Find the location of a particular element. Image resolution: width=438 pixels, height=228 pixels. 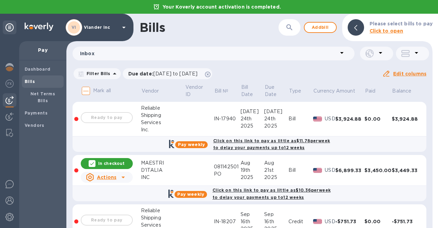

div: MAESTRI is located at coordinates (163, 163).